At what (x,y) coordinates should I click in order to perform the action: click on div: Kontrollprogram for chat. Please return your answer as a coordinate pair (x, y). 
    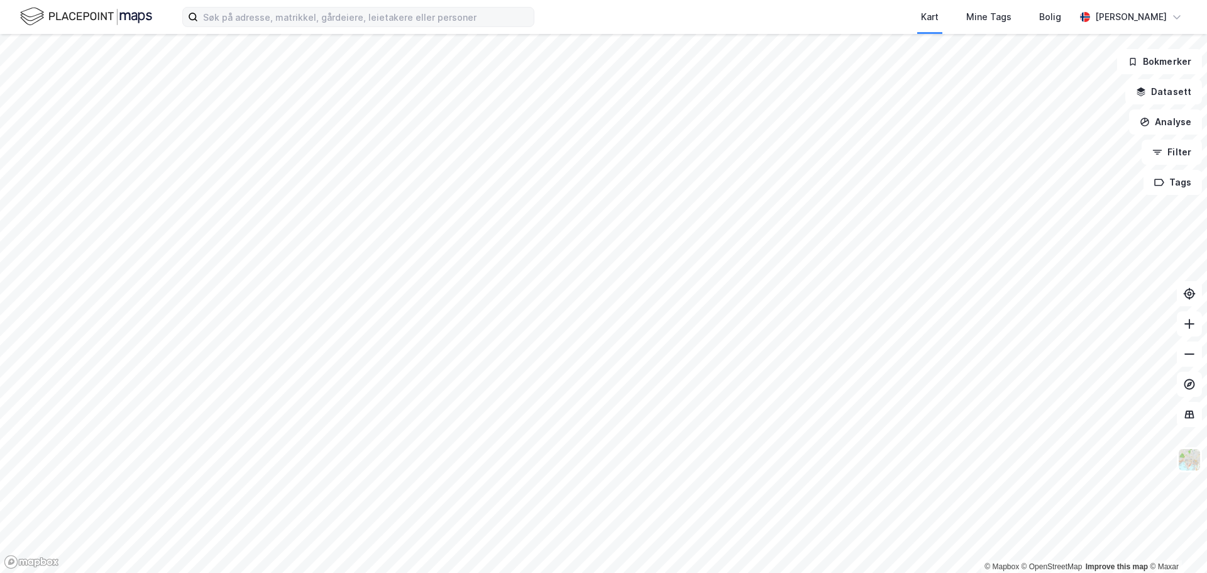
    Looking at the image, I should click on (1175, 542).